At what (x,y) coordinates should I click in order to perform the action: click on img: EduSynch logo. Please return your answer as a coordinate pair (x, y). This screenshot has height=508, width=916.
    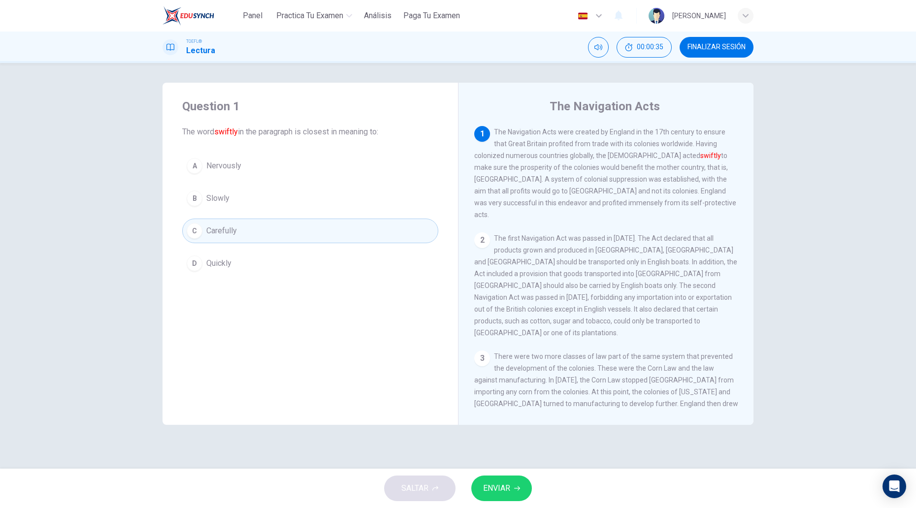
    Looking at the image, I should click on (188, 16).